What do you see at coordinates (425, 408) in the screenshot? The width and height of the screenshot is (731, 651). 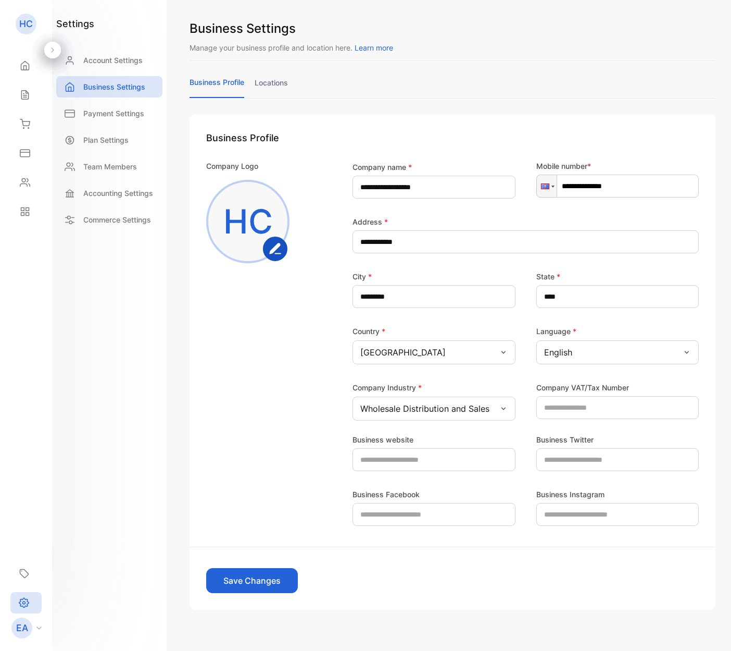 I see `p: Wholesale Distribution and Sales` at bounding box center [425, 408].